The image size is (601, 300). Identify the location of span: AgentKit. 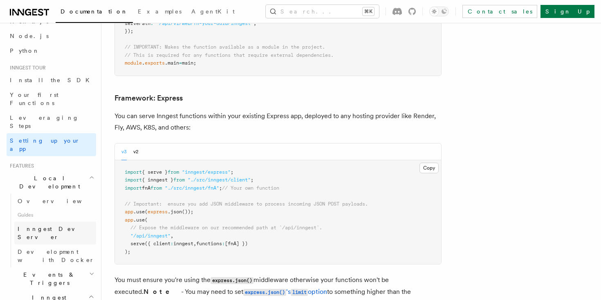
(213, 11).